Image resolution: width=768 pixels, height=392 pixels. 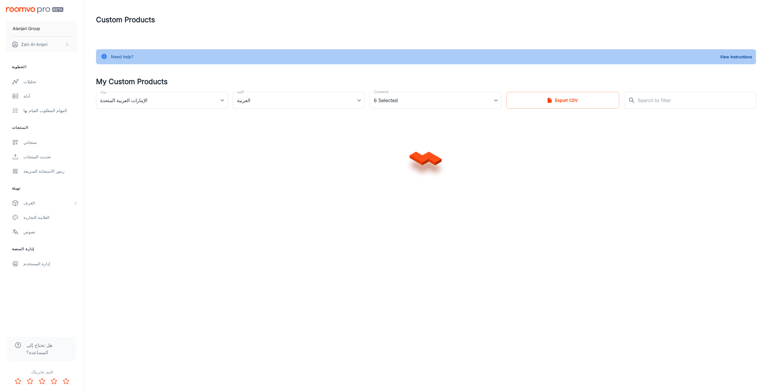 I want to click on button: Alanjari Group, so click(x=42, y=29).